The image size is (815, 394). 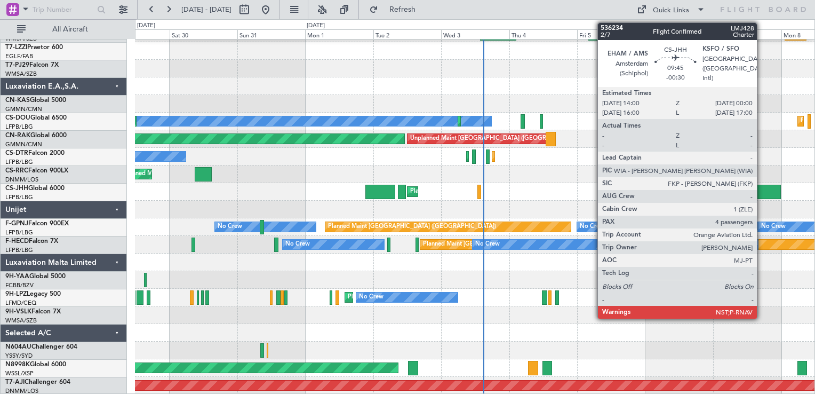 I want to click on a: CS-DOUGlobal 6500, so click(x=36, y=118).